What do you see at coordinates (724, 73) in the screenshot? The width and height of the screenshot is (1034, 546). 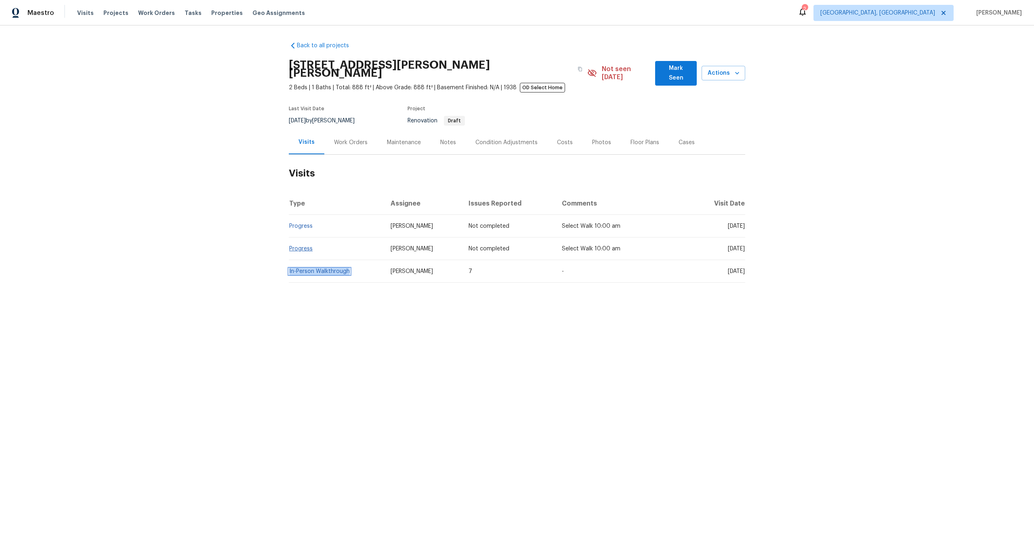 I see `button: Actions` at bounding box center [724, 73].